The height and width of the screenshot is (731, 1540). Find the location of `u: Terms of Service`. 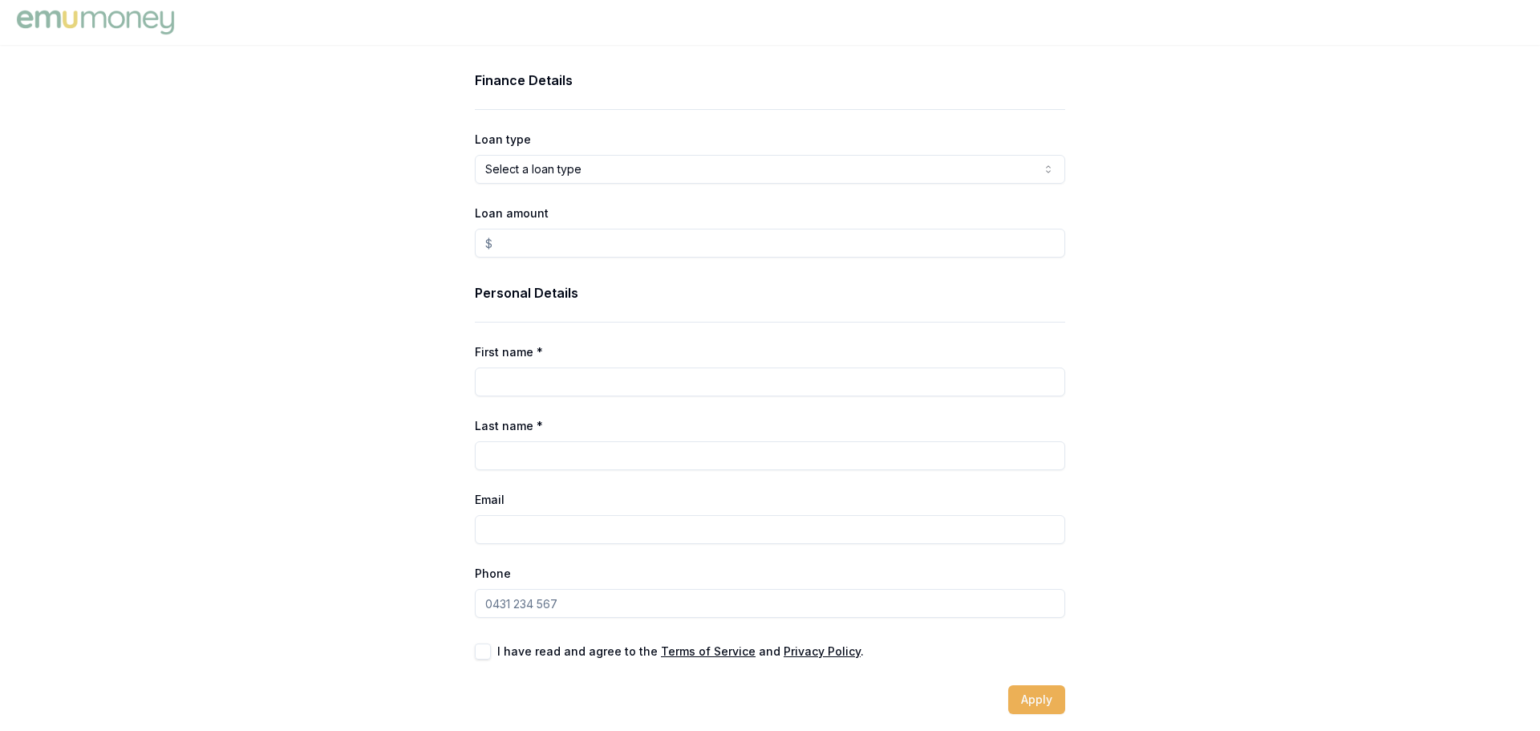

u: Terms of Service is located at coordinates (708, 651).